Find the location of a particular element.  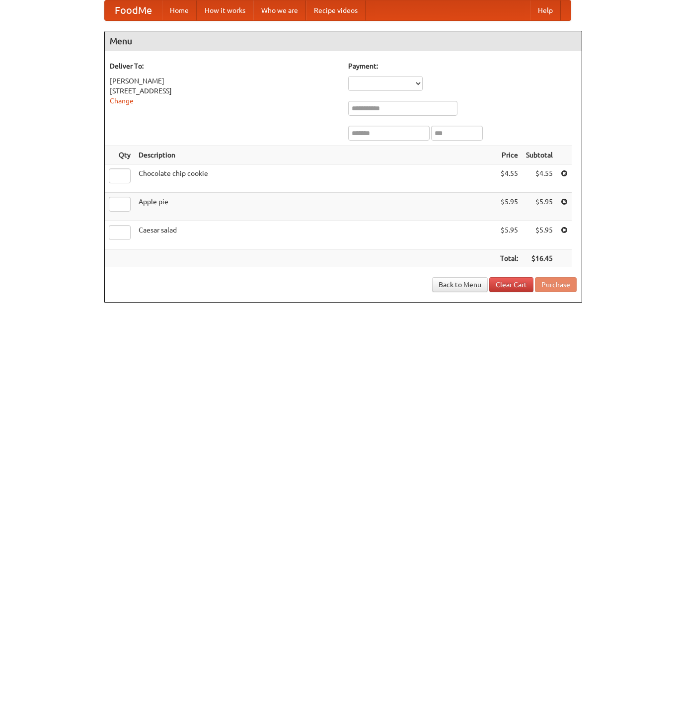

a: How it works is located at coordinates (225, 10).